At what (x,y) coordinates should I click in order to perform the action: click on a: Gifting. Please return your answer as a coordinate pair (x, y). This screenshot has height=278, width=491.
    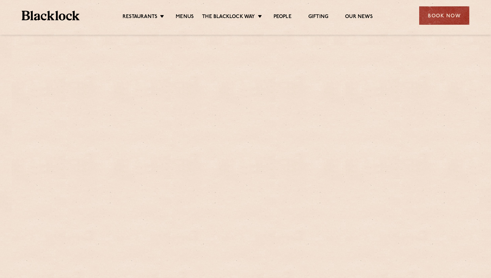
    Looking at the image, I should click on (318, 17).